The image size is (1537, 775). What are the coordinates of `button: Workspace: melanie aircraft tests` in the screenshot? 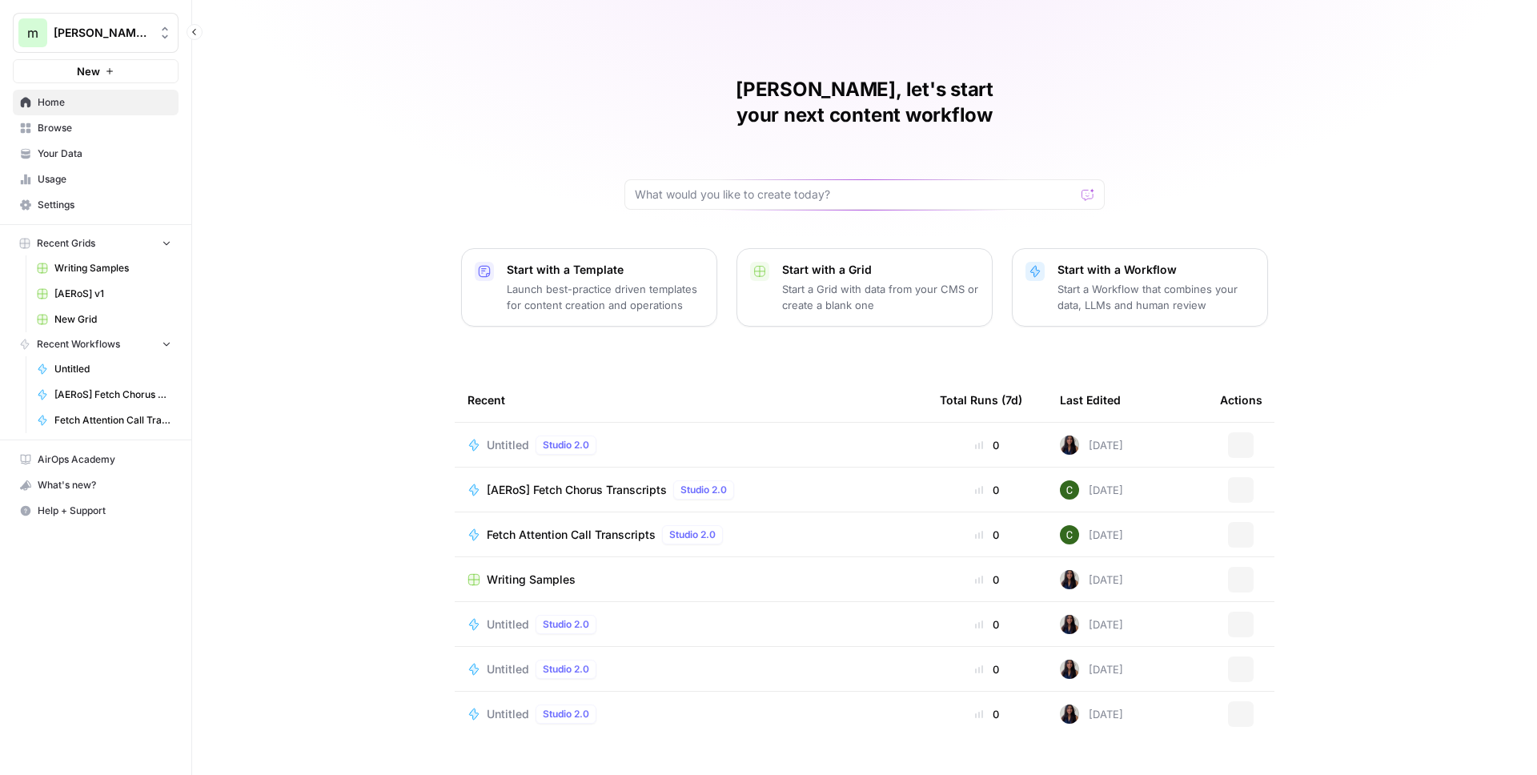 It's located at (95, 33).